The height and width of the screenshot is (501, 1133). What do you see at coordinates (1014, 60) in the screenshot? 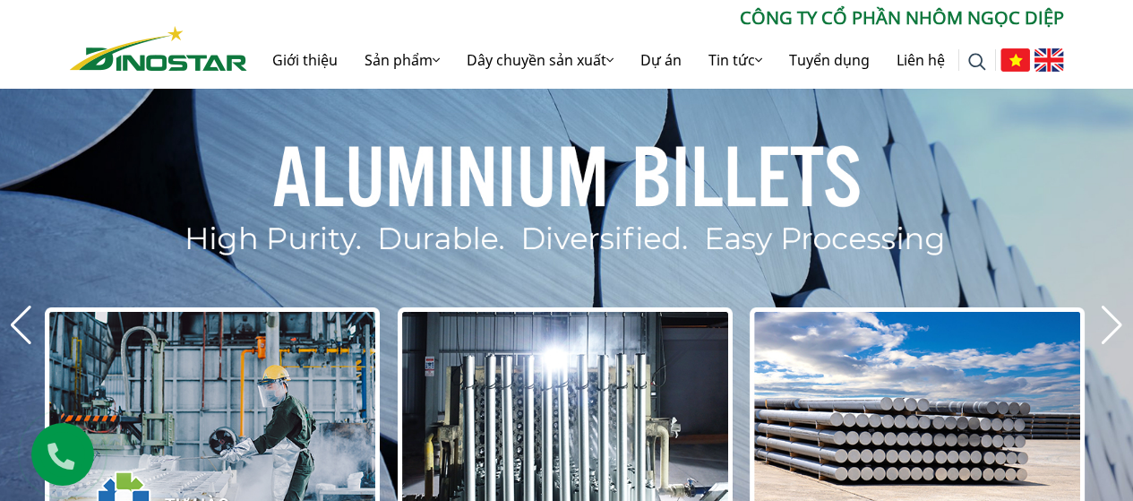
I see `img: Tiếng Việt` at bounding box center [1014, 60].